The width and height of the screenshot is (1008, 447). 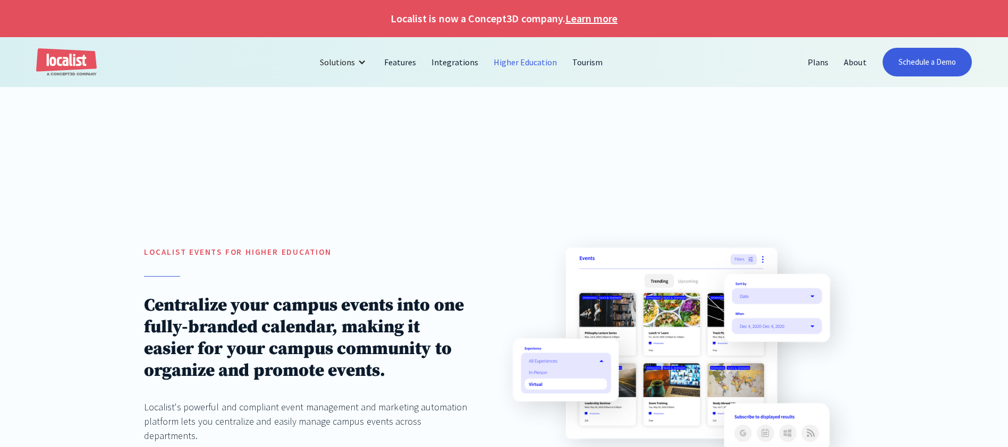 I want to click on a: Learn more, so click(x=591, y=19).